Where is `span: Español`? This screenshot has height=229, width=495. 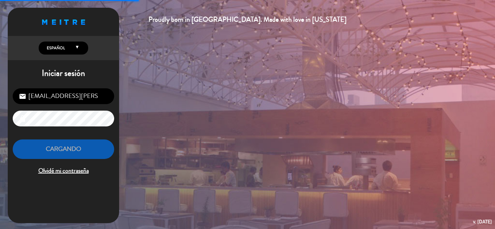 span: Español is located at coordinates (55, 48).